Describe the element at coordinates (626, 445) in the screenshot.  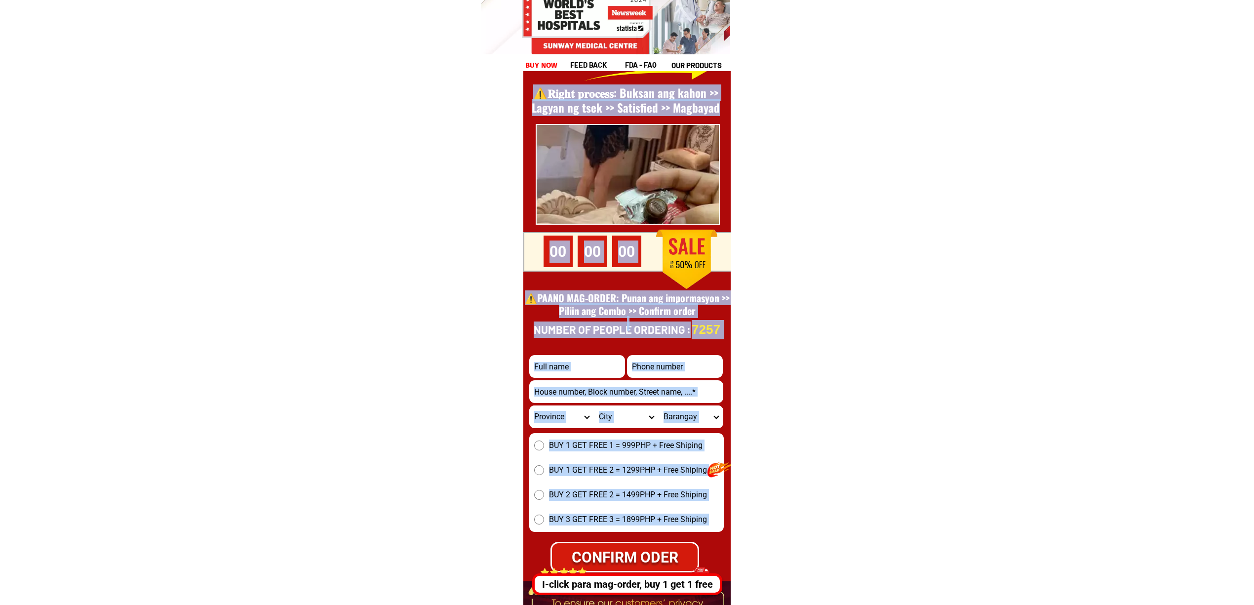
I see `span: BUY 1 GET FREE 1 = 999PHP + Free Shiping` at that location.